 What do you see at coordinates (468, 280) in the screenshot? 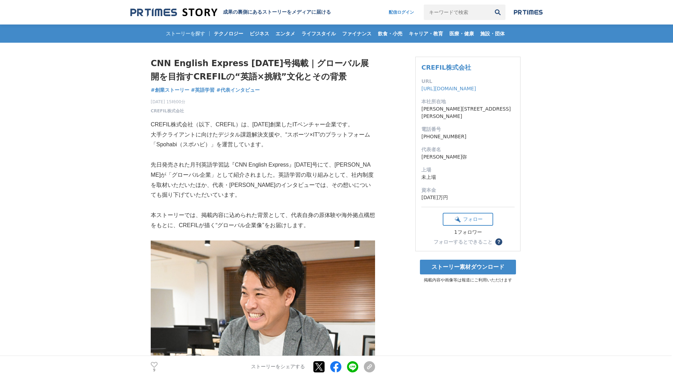
I see `p: 掲載内容や画像等は報道にご利用いただけます` at bounding box center [468, 280].